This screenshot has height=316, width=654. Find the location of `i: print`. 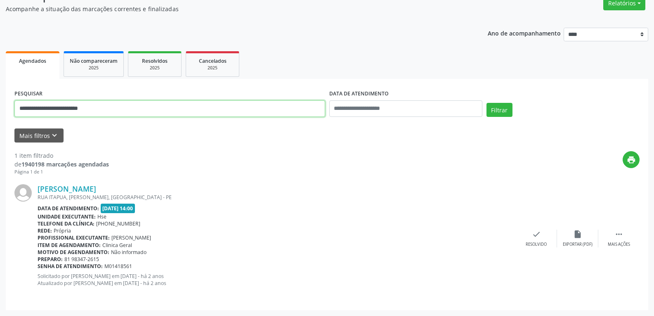

i: print is located at coordinates (631, 160).